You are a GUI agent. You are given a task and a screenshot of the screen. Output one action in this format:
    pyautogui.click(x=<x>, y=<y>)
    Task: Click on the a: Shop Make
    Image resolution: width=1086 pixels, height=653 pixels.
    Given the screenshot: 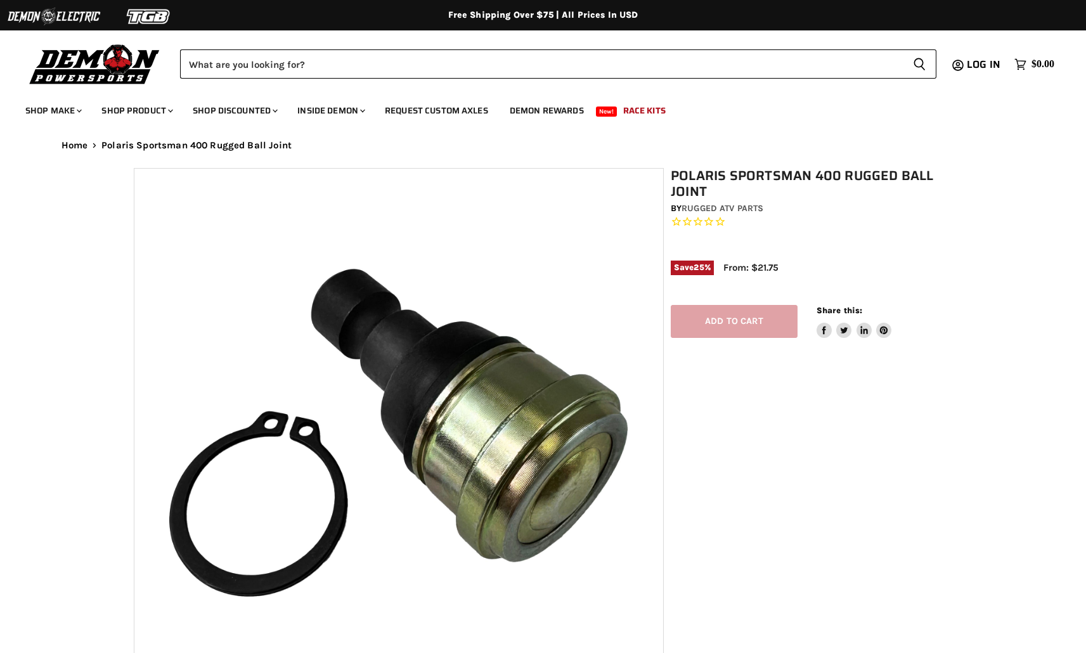 What is the action you would take?
    pyautogui.click(x=53, y=110)
    